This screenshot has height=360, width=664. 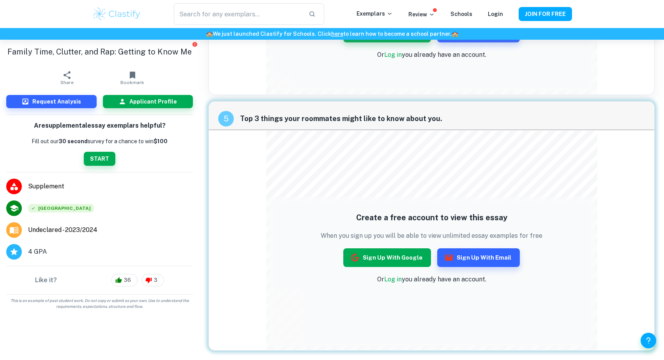 I want to click on p: When you sign up you will be able to view unlimited essay examples for free, so click(x=431, y=236).